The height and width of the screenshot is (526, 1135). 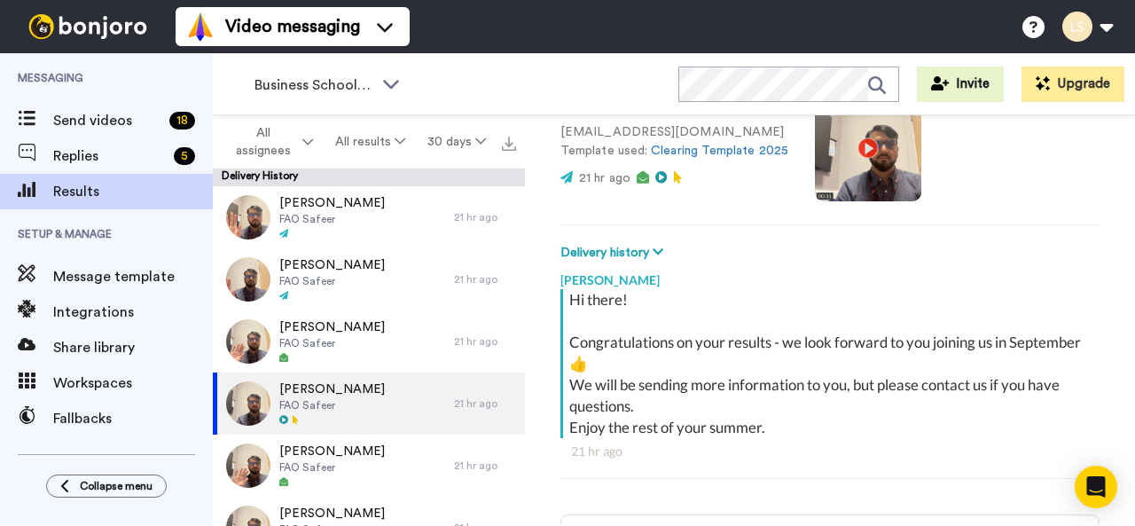 What do you see at coordinates (106, 486) in the screenshot?
I see `button: Collapse menu` at bounding box center [106, 486].